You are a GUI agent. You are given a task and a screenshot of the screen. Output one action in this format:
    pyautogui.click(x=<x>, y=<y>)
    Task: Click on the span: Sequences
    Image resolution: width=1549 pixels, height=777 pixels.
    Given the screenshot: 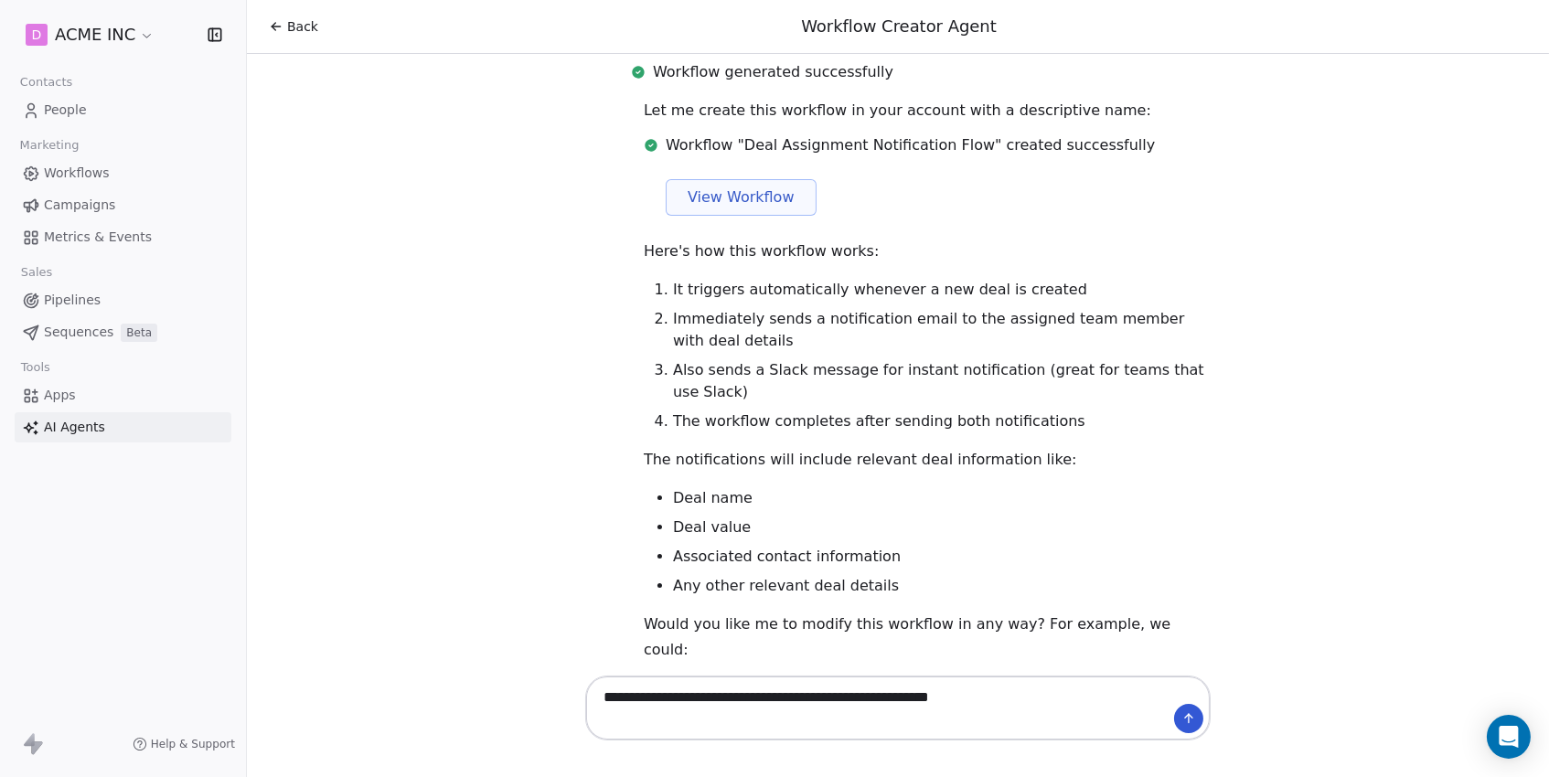 What is the action you would take?
    pyautogui.click(x=79, y=332)
    